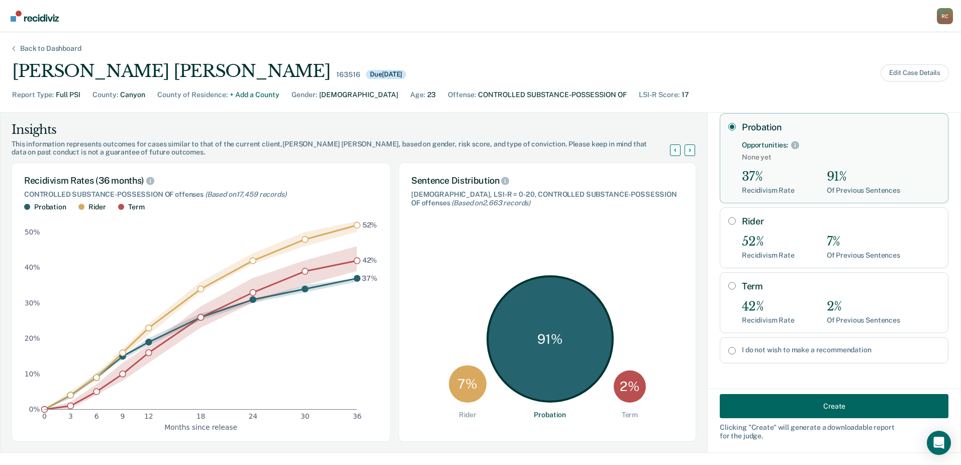 Image resolution: width=961 pixels, height=465 pixels. I want to click on img: Recidiviz, so click(35, 16).